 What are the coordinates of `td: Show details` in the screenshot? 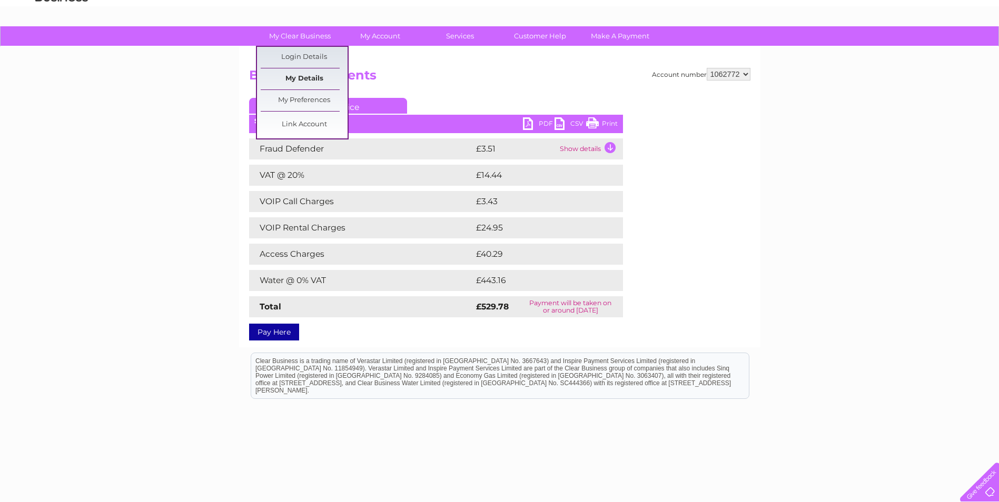 It's located at (590, 149).